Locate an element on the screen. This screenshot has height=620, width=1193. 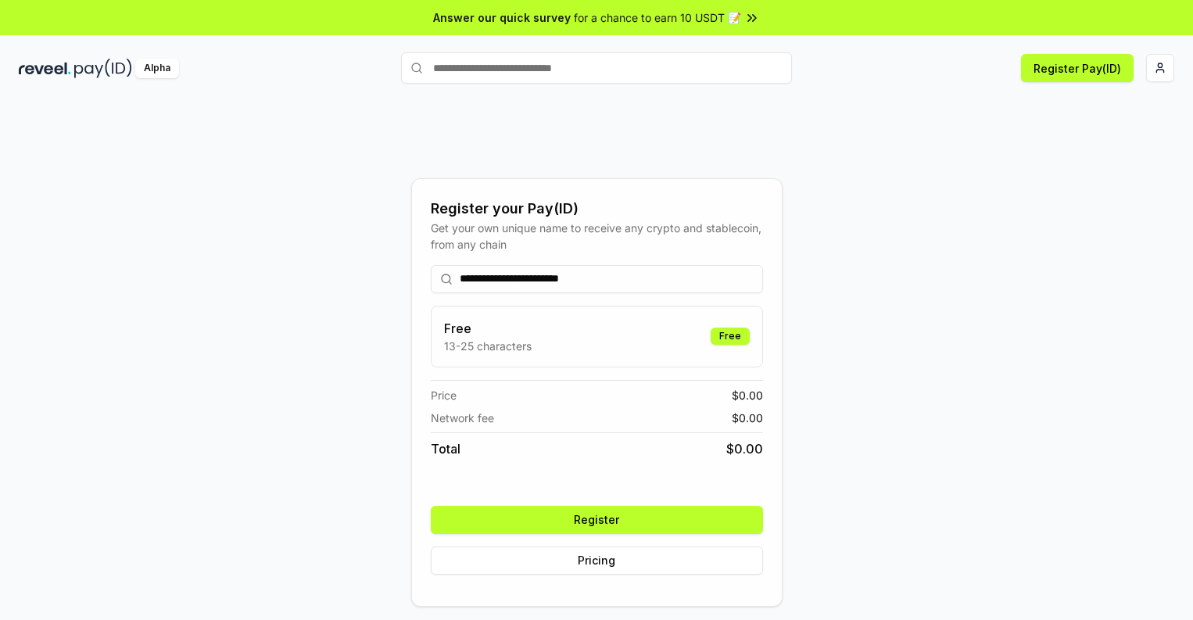
span: Network fee is located at coordinates (462, 417).